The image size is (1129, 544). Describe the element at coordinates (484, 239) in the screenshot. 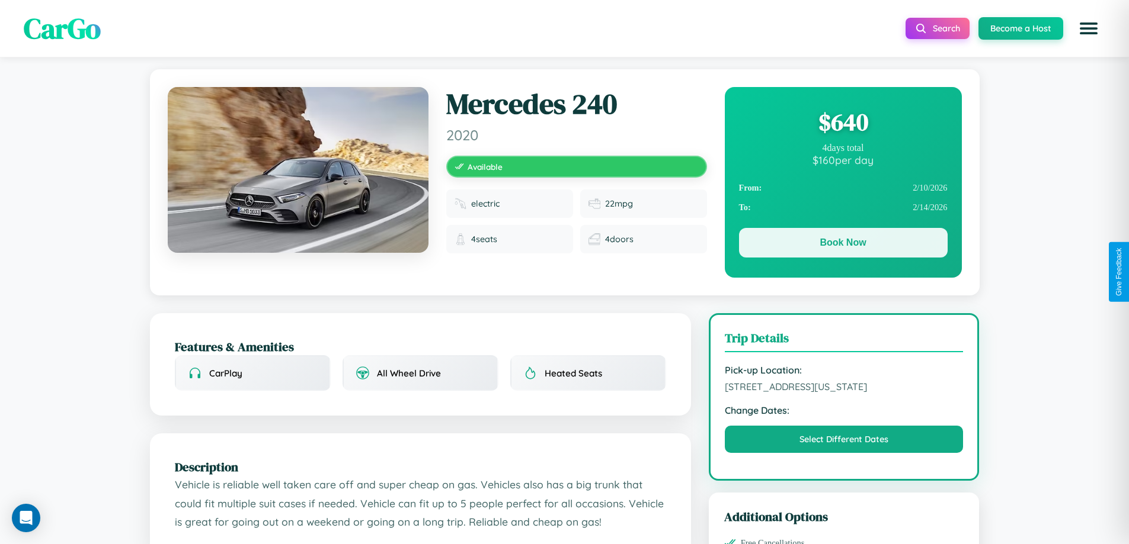

I see `span: 4 seats` at that location.